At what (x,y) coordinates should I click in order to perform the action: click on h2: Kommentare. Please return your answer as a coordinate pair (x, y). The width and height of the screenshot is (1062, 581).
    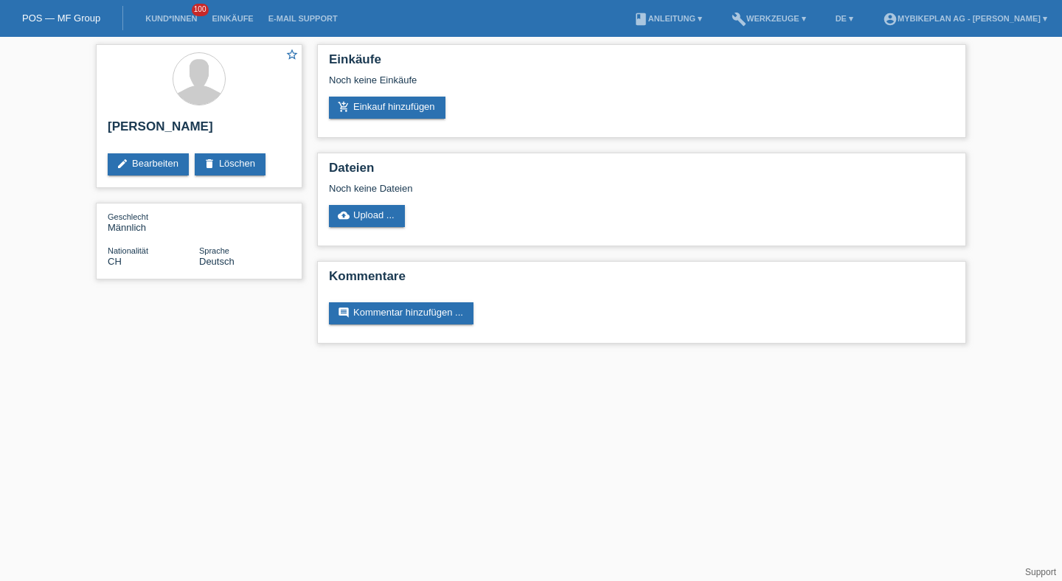
    Looking at the image, I should click on (641, 280).